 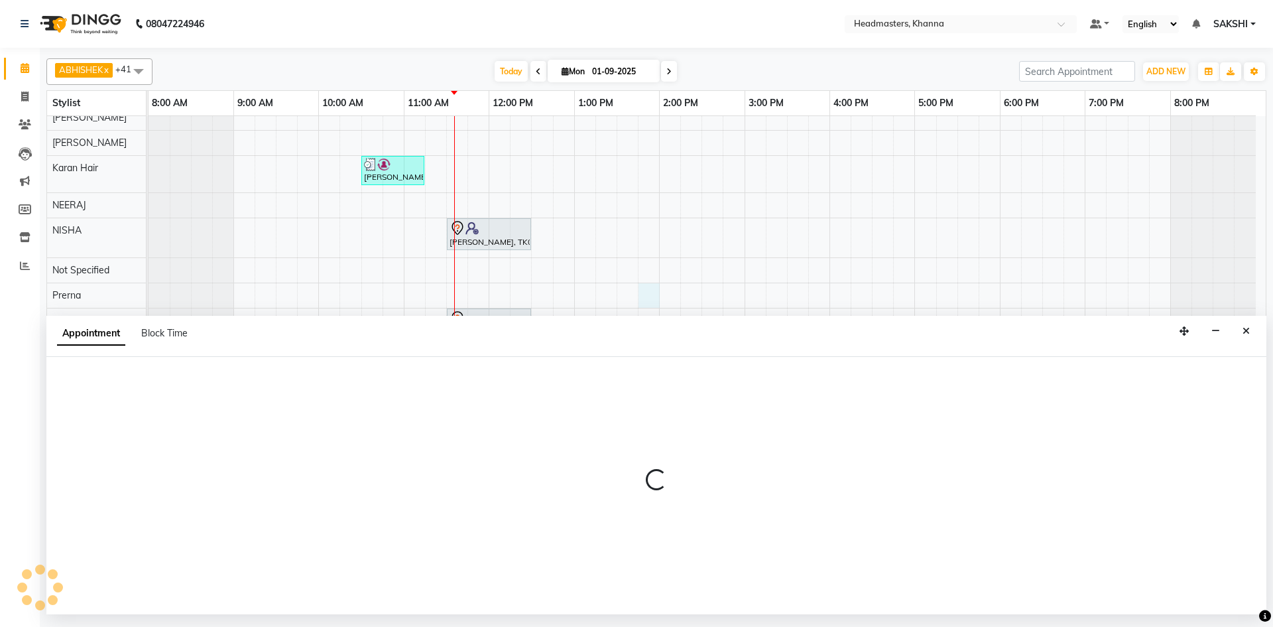 I want to click on a: 3:00 PM, so click(x=766, y=103).